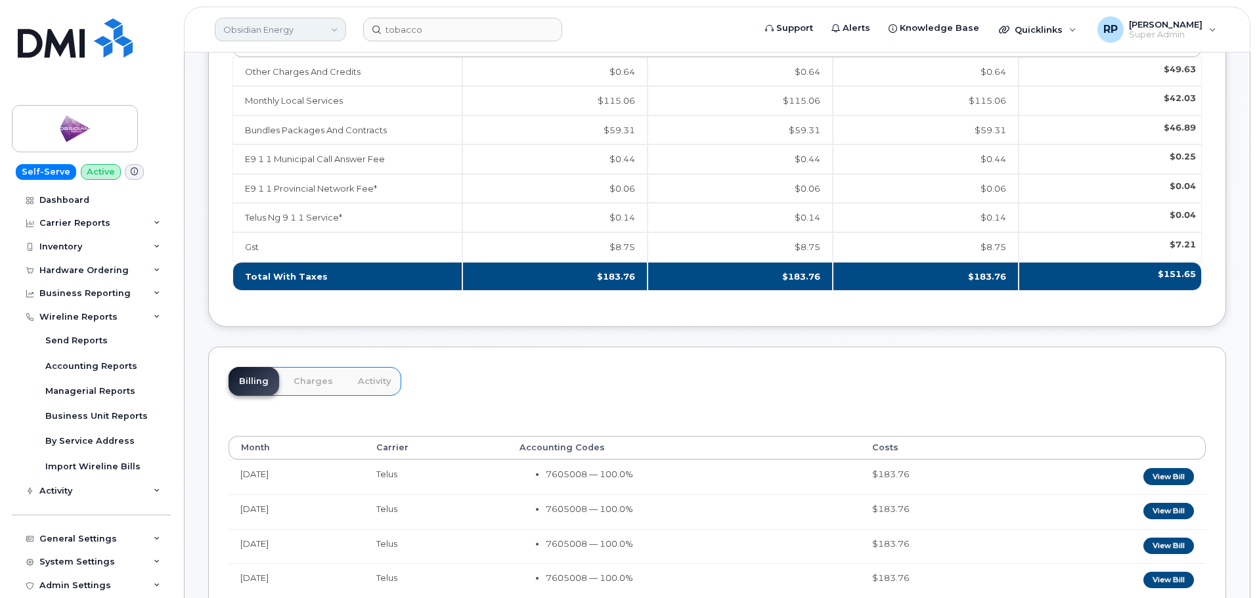 Image resolution: width=1257 pixels, height=598 pixels. Describe the element at coordinates (939, 28) in the screenshot. I see `span: Knowledge Base` at that location.